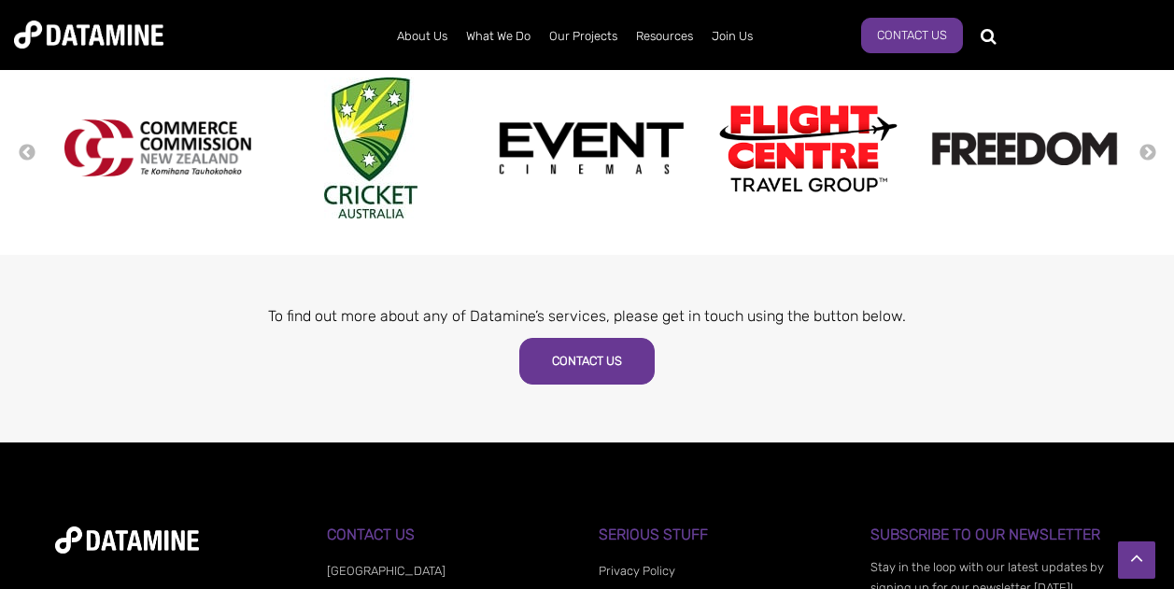 This screenshot has height=589, width=1174. Describe the element at coordinates (808, 148) in the screenshot. I see `img: Flight Centre` at that location.